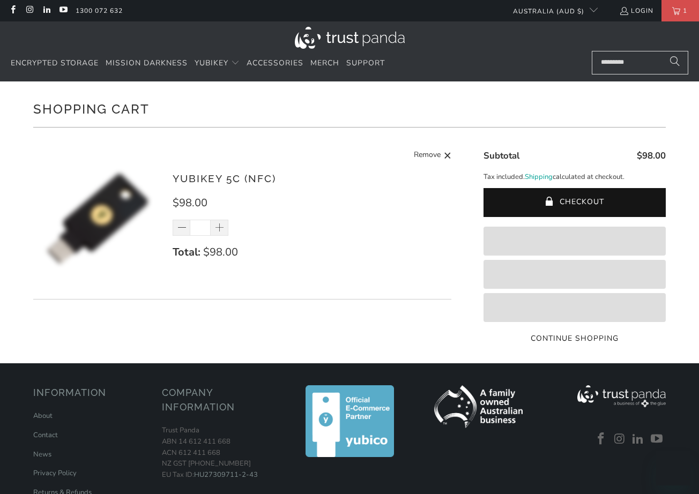 This screenshot has width=699, height=494. I want to click on a: Trust Panda Australia on YouTube, so click(63, 11).